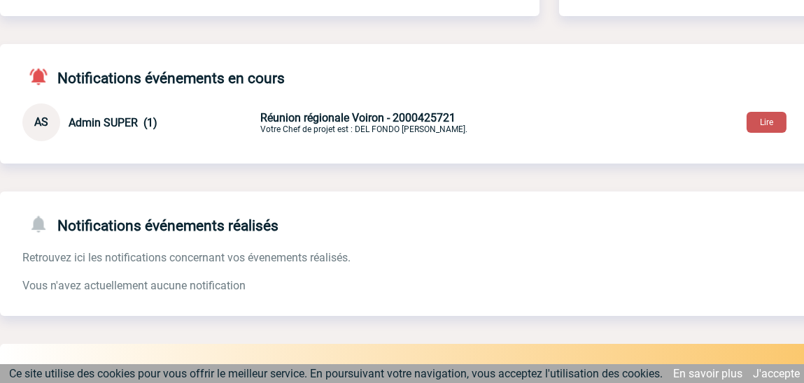  What do you see at coordinates (43, 76) in the screenshot?
I see `img: notifications-active-24-px-r.png` at bounding box center [43, 76].